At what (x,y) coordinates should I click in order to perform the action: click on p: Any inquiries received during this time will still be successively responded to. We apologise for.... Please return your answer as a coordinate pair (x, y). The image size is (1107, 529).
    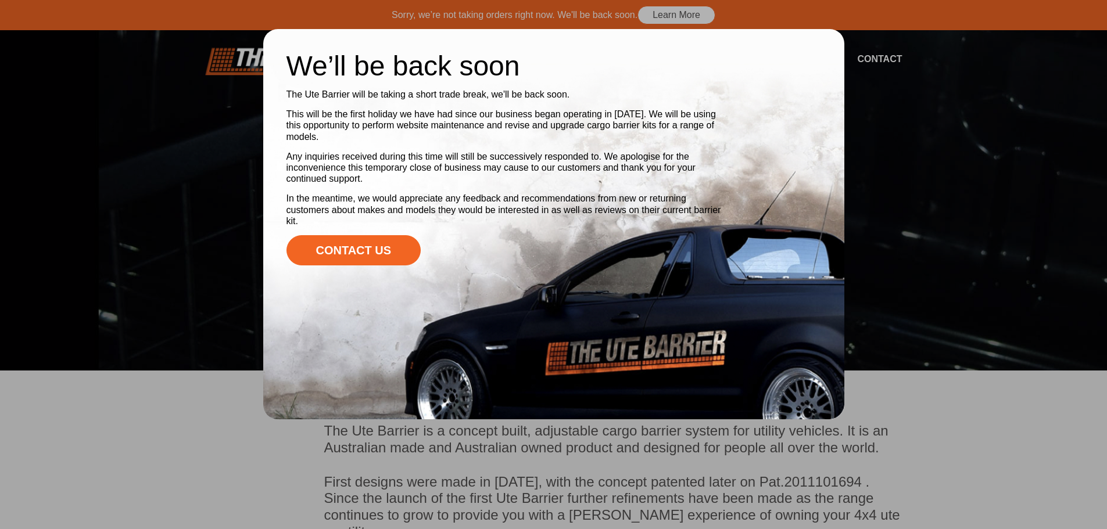
    Looking at the image, I should click on (507, 168).